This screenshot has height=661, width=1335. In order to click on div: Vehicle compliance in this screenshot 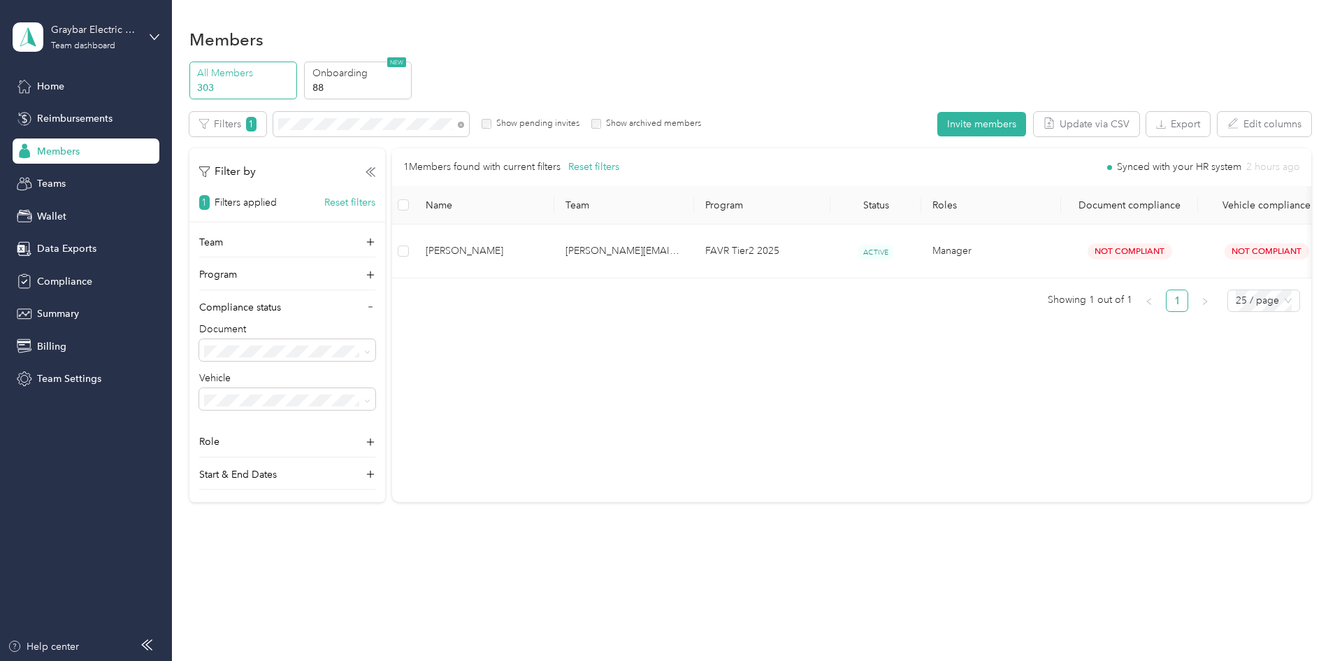, I will do `click(1267, 205)`.